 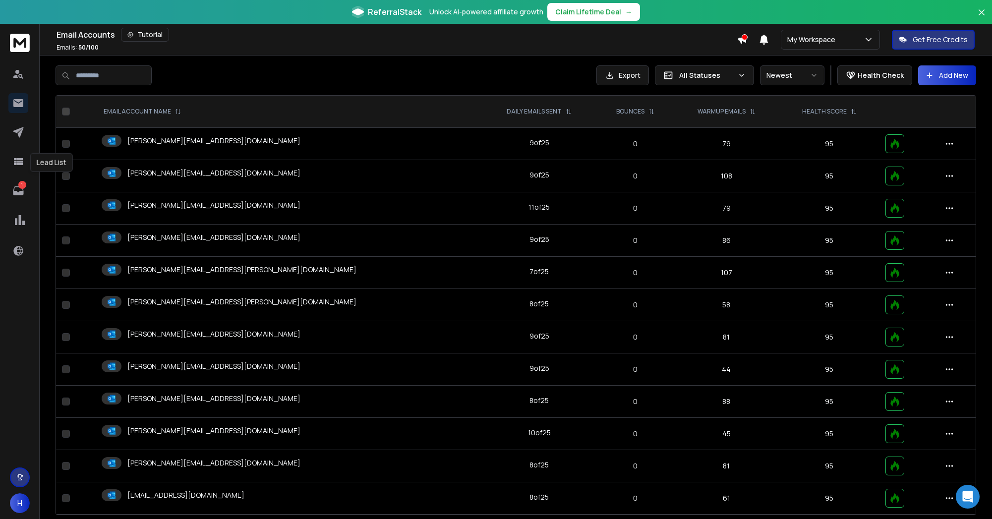 What do you see at coordinates (623, 75) in the screenshot?
I see `button: Export` at bounding box center [623, 75].